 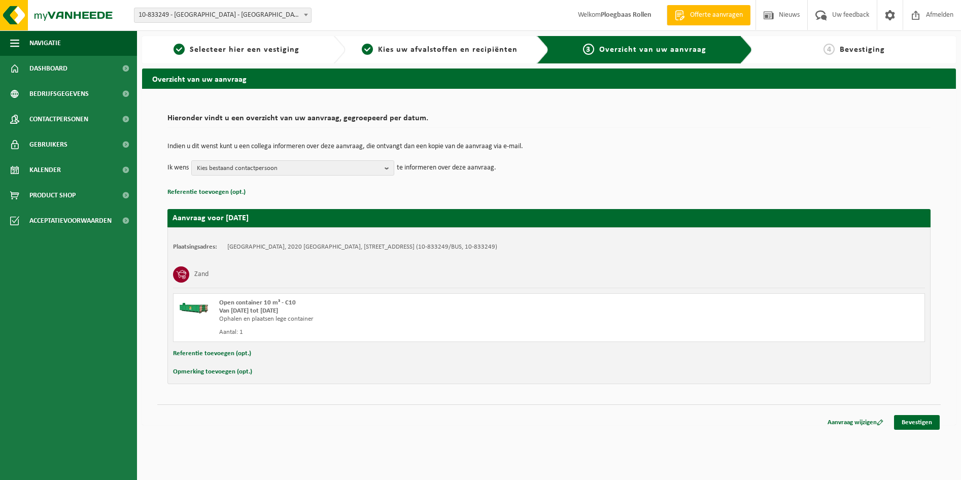 I want to click on span: Kalender, so click(x=45, y=170).